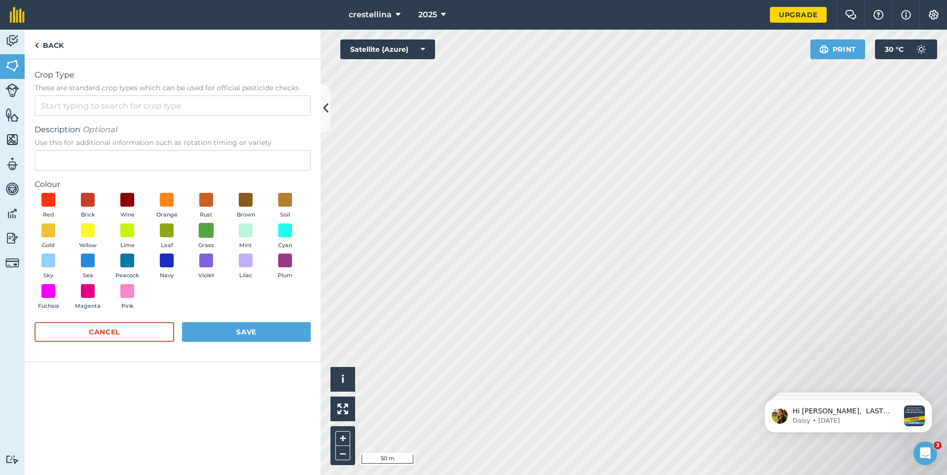  What do you see at coordinates (17, 15) in the screenshot?
I see `img: fieldmargin Logo` at bounding box center [17, 15].